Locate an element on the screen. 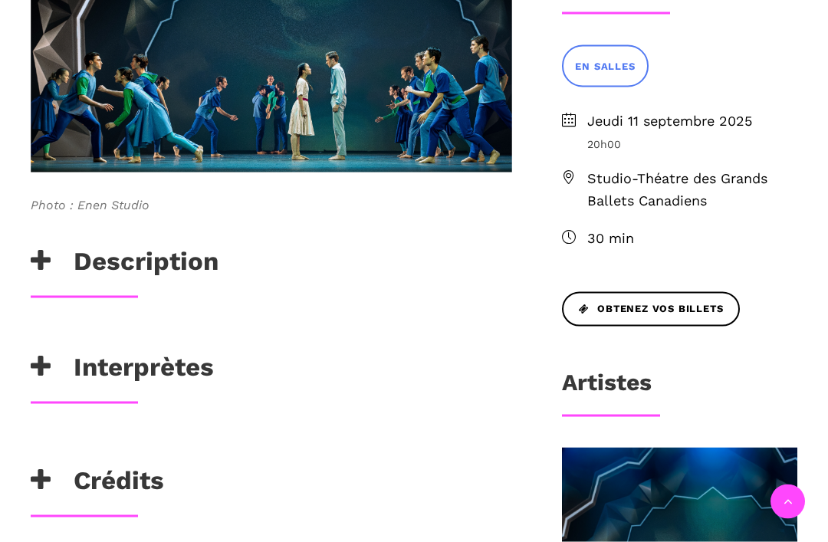 The height and width of the screenshot is (542, 828). span: 20h00 is located at coordinates (692, 144).